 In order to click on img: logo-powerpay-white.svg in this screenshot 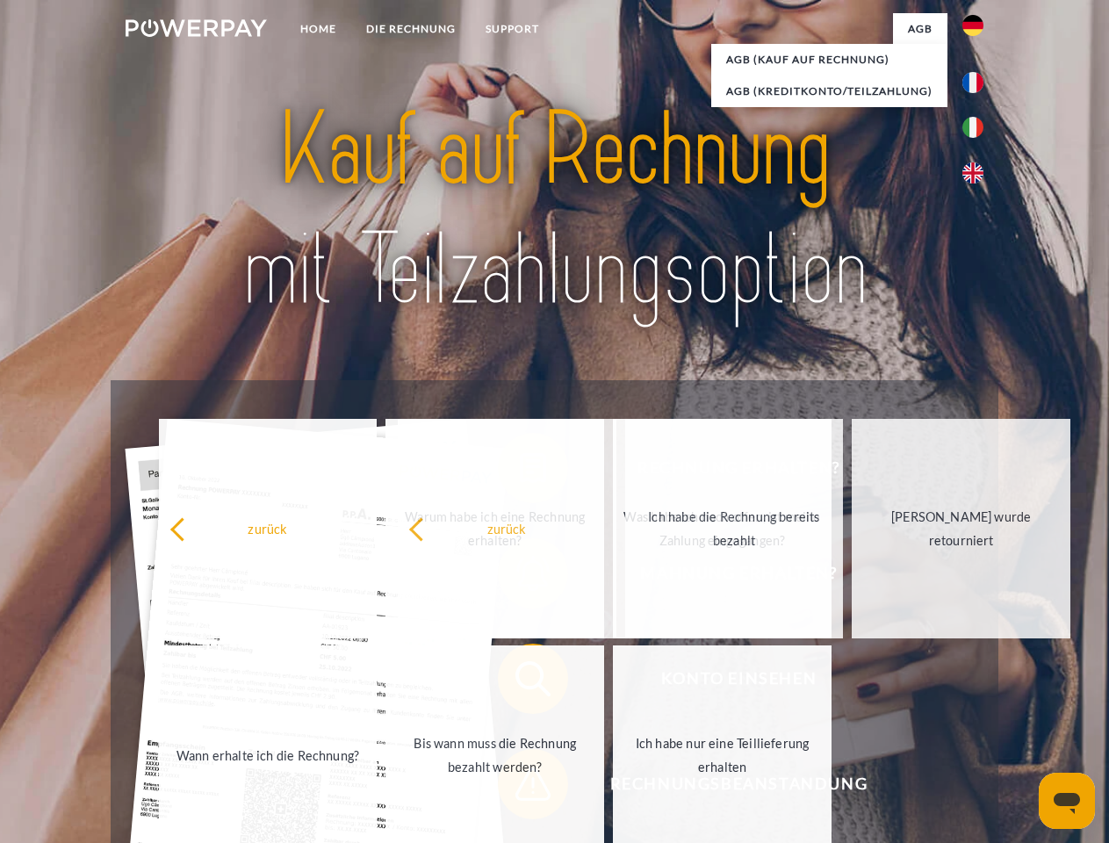, I will do `click(196, 28)`.